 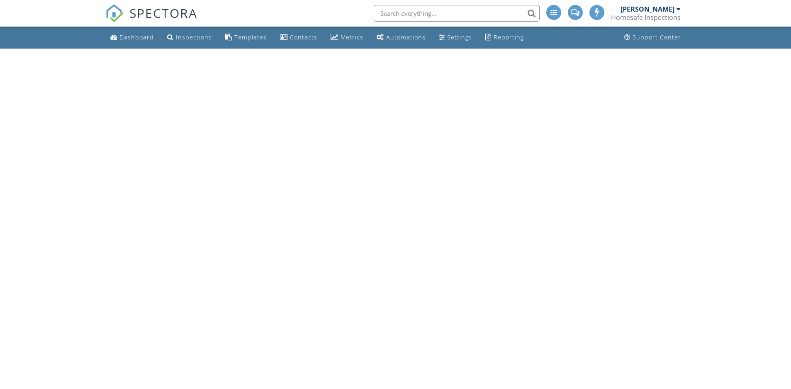 I want to click on a: Support Center, so click(x=653, y=37).